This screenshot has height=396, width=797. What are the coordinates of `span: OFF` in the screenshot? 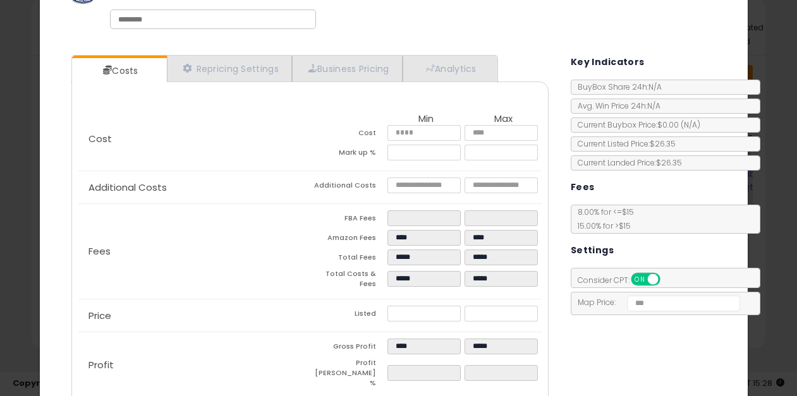 It's located at (668, 280).